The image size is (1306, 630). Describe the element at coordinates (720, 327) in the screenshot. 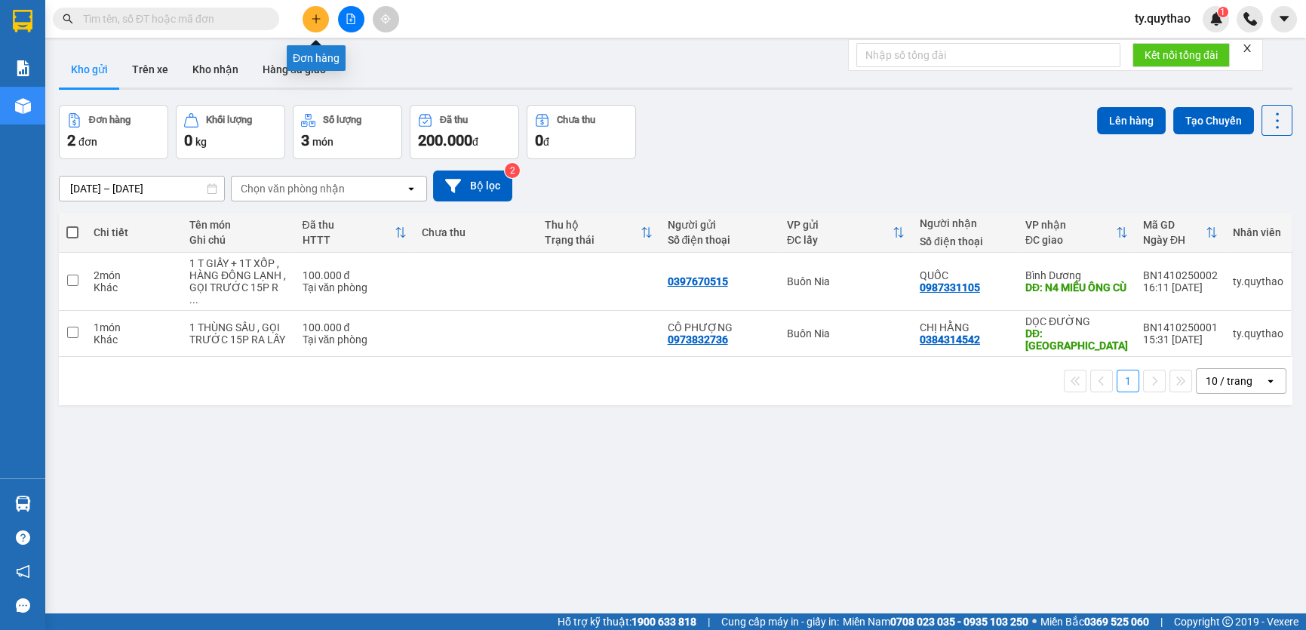

I see `div: CÔ PHƯỢNG` at that location.